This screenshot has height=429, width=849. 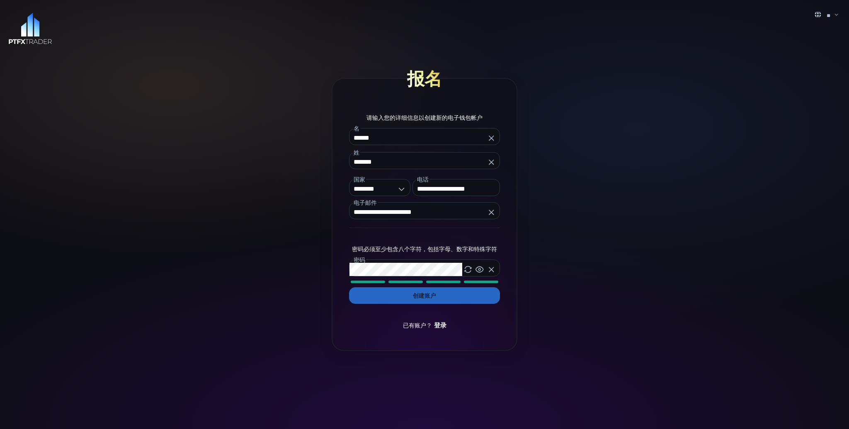 What do you see at coordinates (30, 29) in the screenshot?
I see `img: 标识` at bounding box center [30, 29].